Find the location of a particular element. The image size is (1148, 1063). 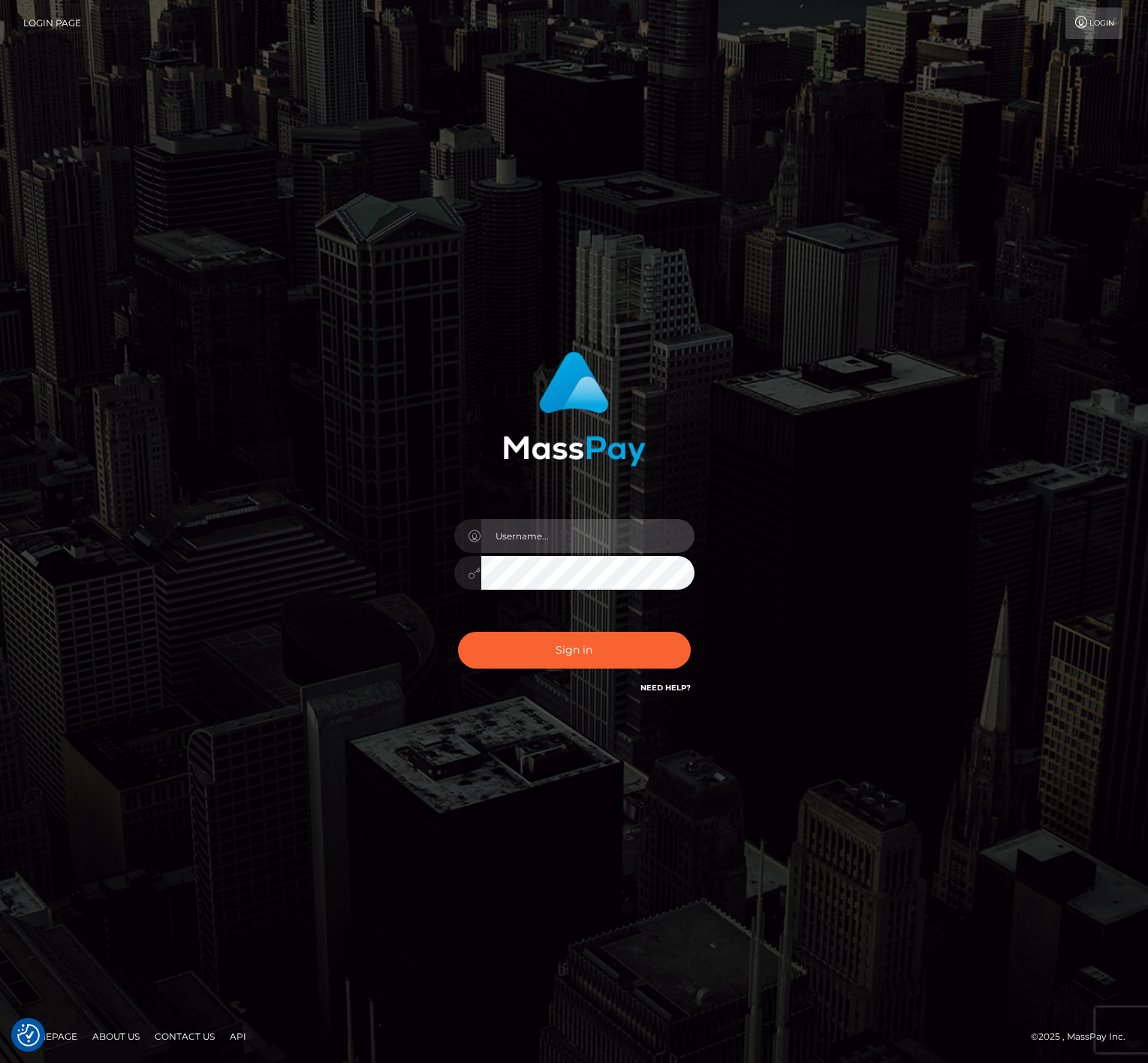

div: © 2025 , MassPay Inc. is located at coordinates (1083, 1036).